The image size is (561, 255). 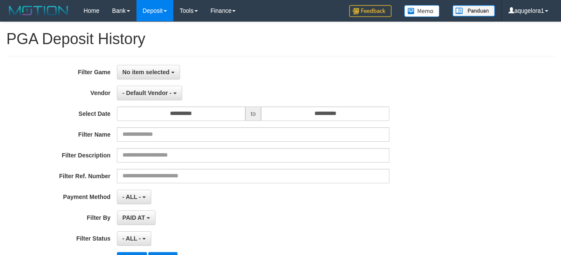 What do you see at coordinates (474, 11) in the screenshot?
I see `img: panduan.png` at bounding box center [474, 11].